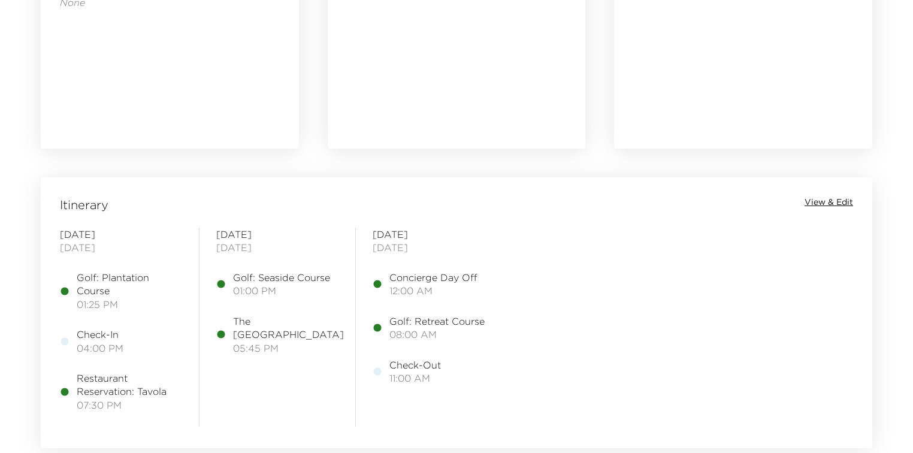 Image resolution: width=913 pixels, height=453 pixels. Describe the element at coordinates (100, 348) in the screenshot. I see `span: 04:00 PM` at that location.